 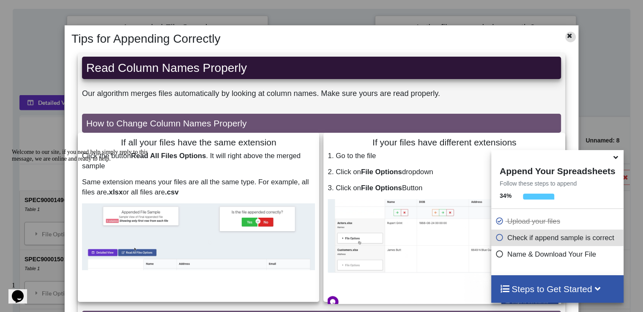 I want to click on h4: How to Change Column Names Properly, so click(x=321, y=123).